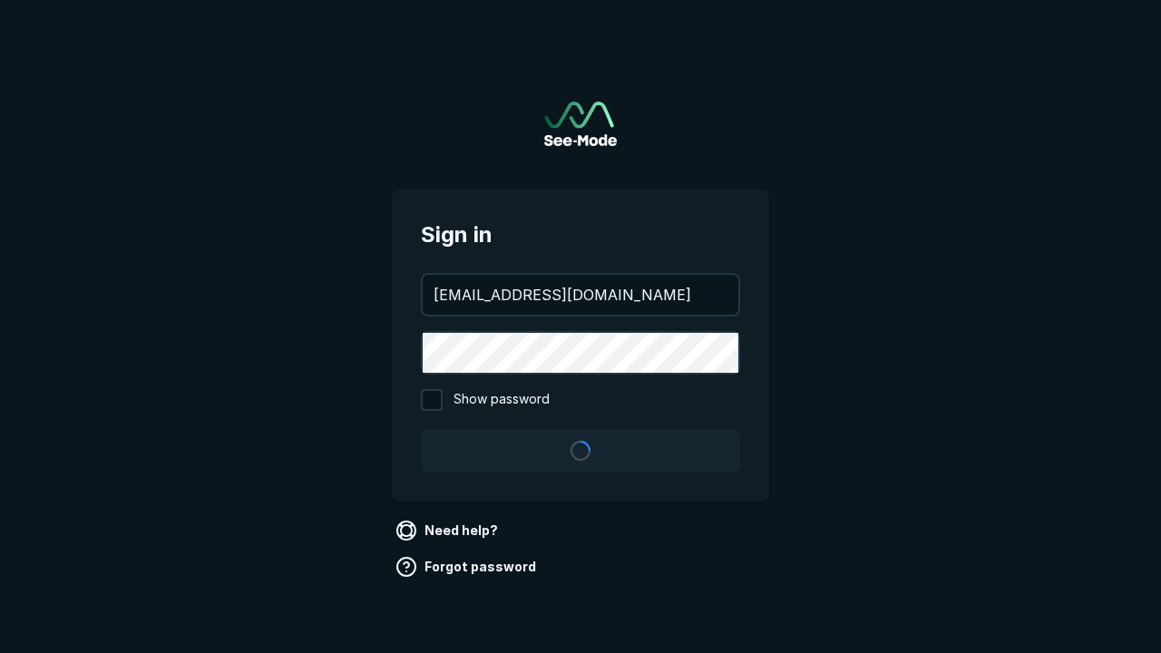  I want to click on img: See-Mode Logo, so click(580, 123).